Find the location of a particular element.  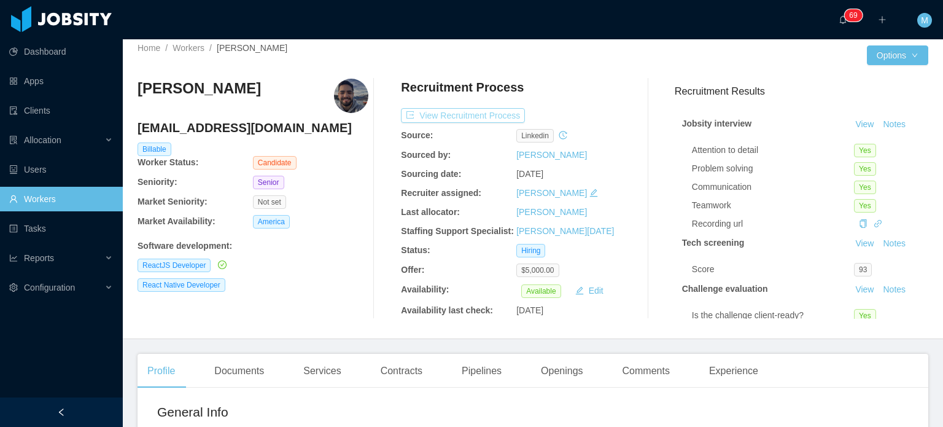

div: Contracts is located at coordinates (402, 371).